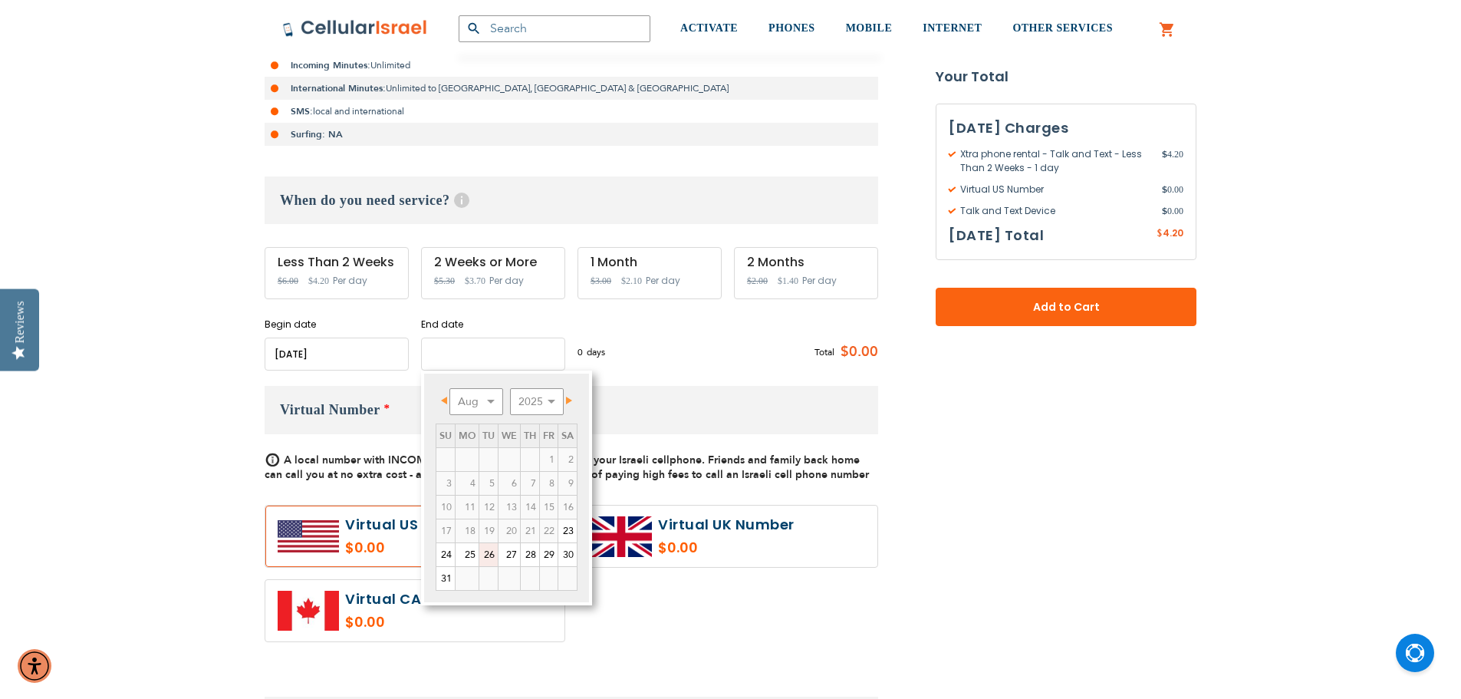  What do you see at coordinates (446, 578) in the screenshot?
I see `a: 31` at bounding box center [446, 578].